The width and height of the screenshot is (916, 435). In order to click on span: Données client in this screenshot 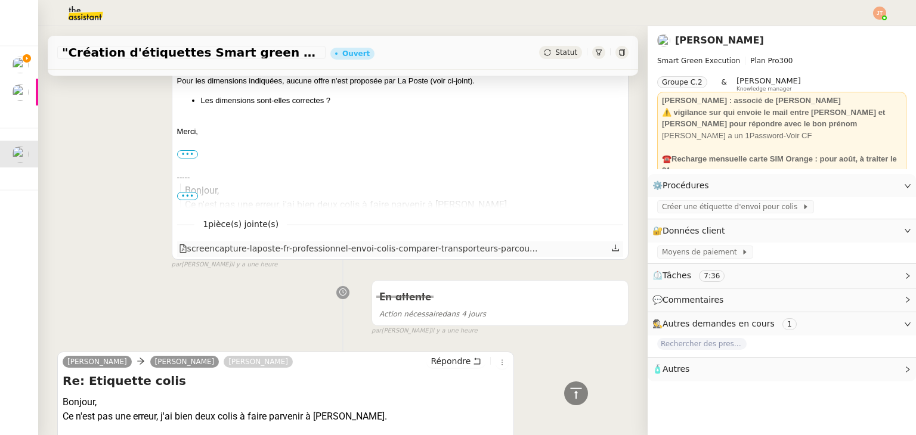, I will do `click(693, 231)`.